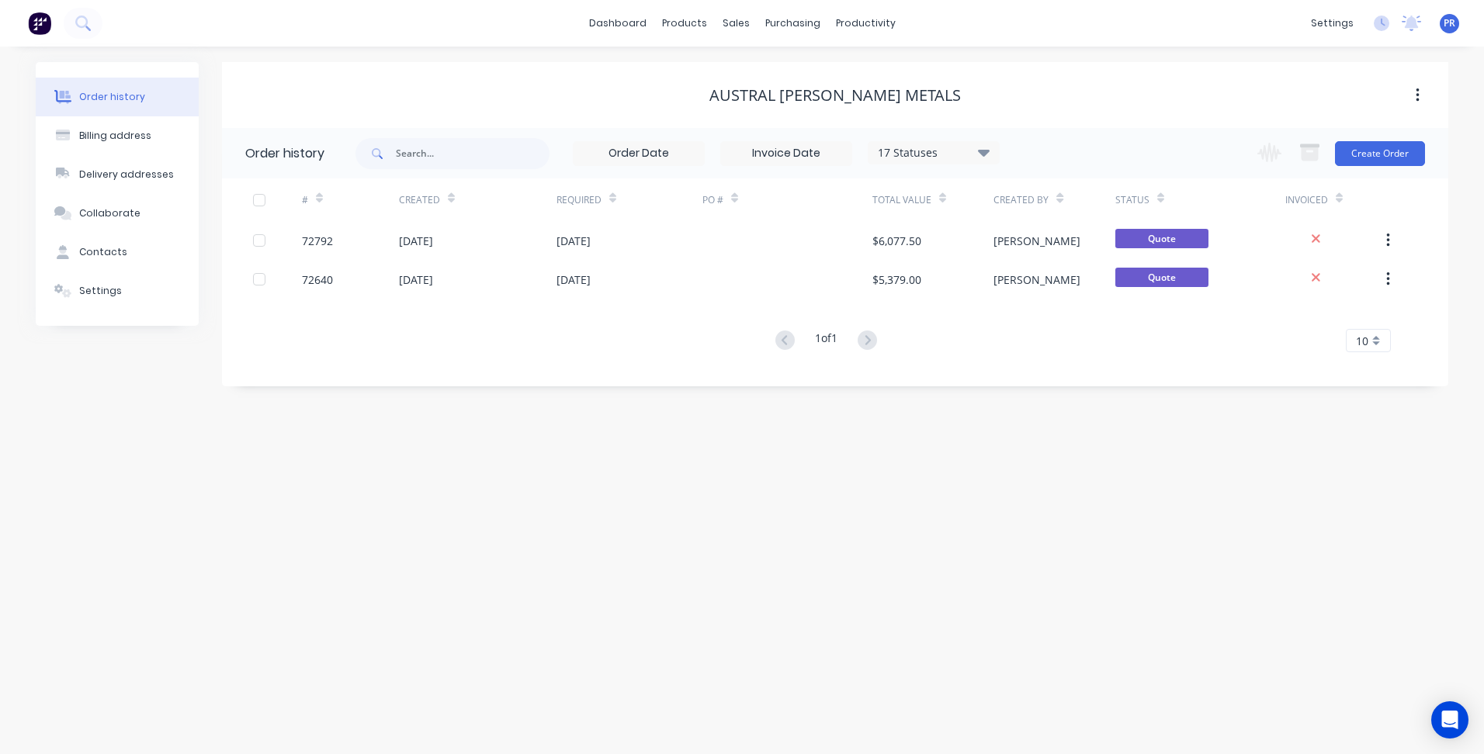 This screenshot has height=754, width=1484. What do you see at coordinates (115, 136) in the screenshot?
I see `div: Billing address` at bounding box center [115, 136].